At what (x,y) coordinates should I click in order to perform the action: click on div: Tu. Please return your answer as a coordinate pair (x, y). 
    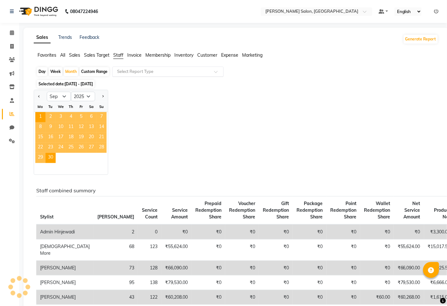
    Looking at the image, I should click on (51, 107).